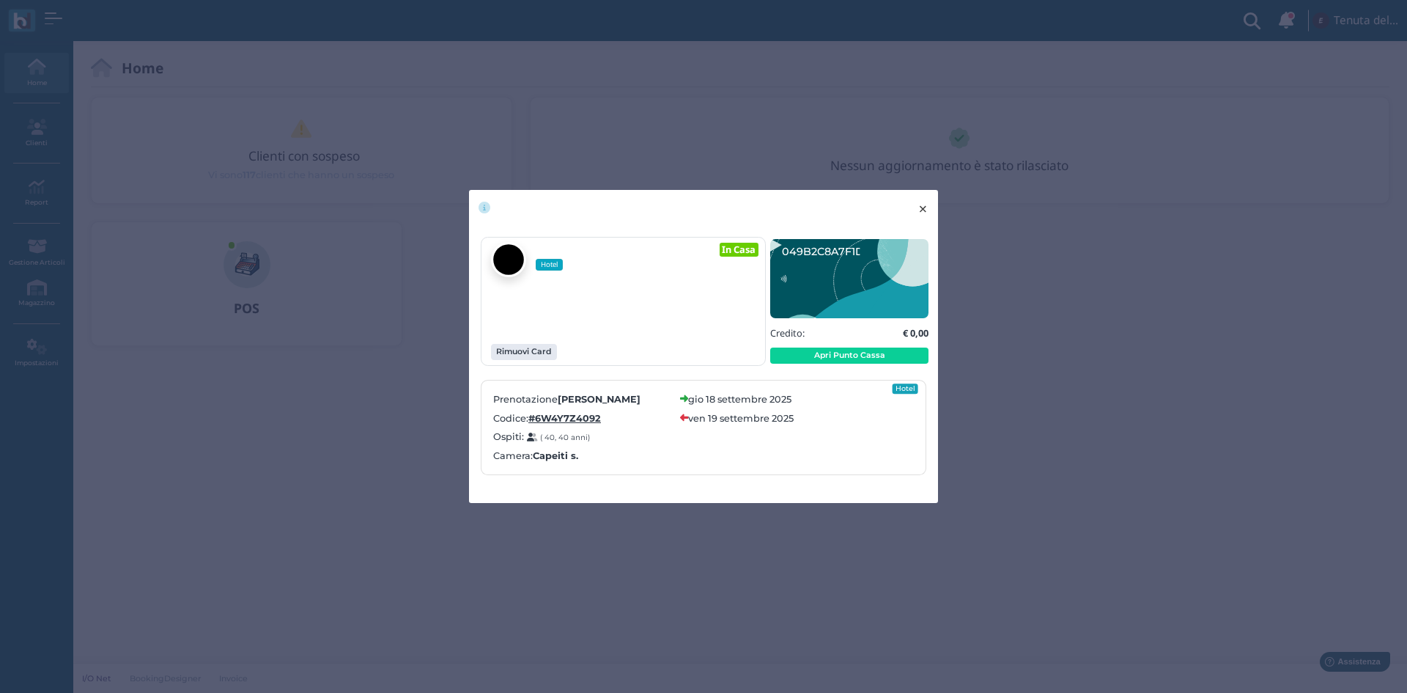 Image resolution: width=1407 pixels, height=693 pixels. What do you see at coordinates (582, 399) in the screenshot?
I see `label: Prenotazione` at bounding box center [582, 399].